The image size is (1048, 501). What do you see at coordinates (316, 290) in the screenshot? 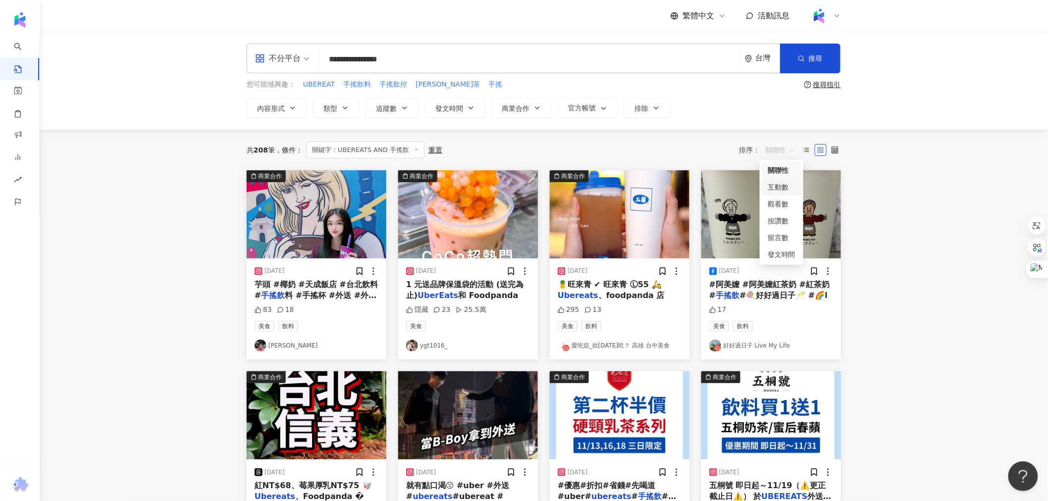
I see `span: 芋頭 #椰奶 #天成飯店 #台北飲料 #` at bounding box center [316, 290].